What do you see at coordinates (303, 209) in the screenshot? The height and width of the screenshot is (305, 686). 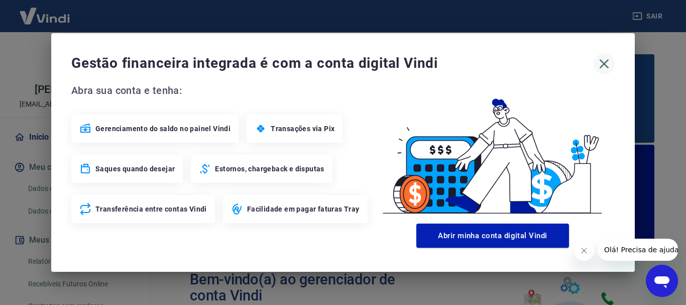 I see `span: Facilidade em pagar faturas Tray` at bounding box center [303, 209].